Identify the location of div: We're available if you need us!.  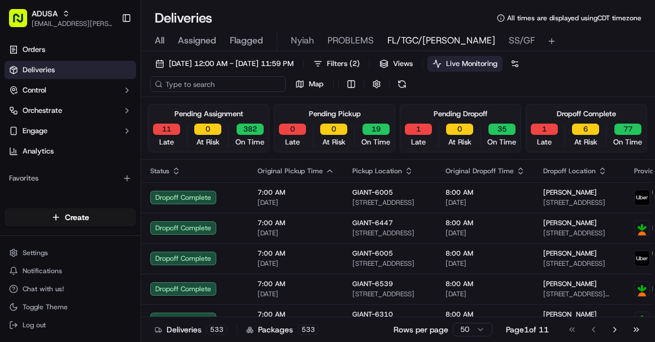
(90, 124).